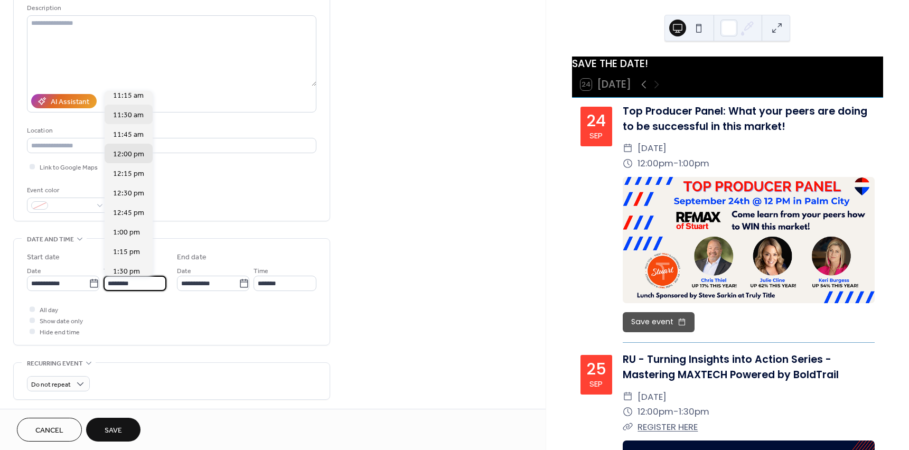 The height and width of the screenshot is (450, 909). Describe the element at coordinates (658, 322) in the screenshot. I see `button: Save event` at that location.